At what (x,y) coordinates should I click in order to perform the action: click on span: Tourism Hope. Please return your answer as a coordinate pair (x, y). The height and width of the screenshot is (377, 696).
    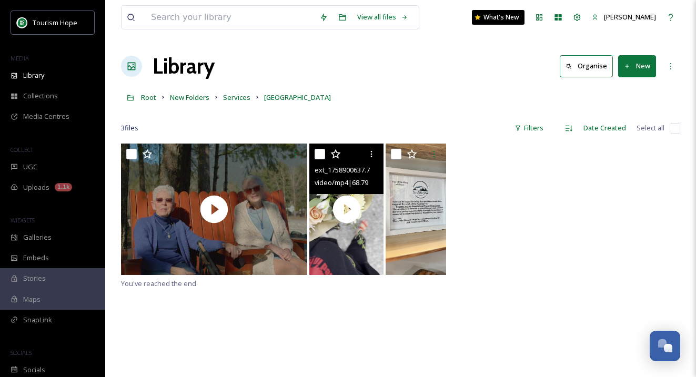
    Looking at the image, I should click on (55, 23).